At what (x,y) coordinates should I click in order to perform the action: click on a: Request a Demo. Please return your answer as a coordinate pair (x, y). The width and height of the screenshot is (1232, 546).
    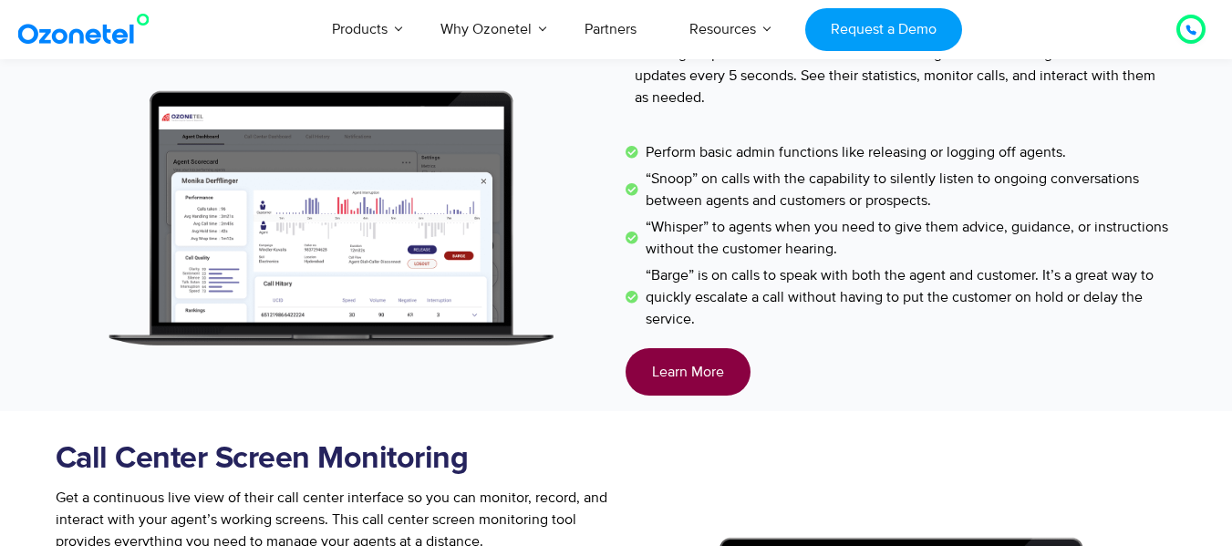
    Looking at the image, I should click on (883, 29).